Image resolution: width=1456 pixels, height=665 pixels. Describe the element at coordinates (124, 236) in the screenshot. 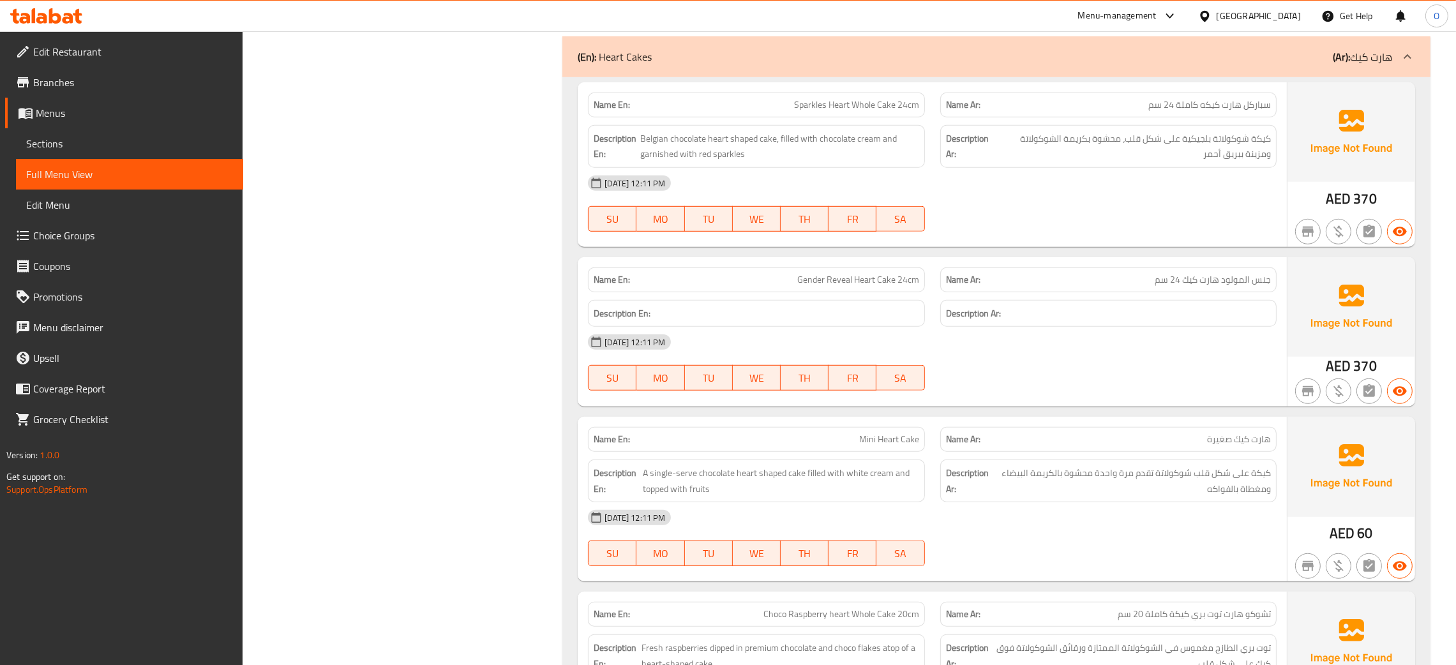

I see `a: Choice Groups` at that location.